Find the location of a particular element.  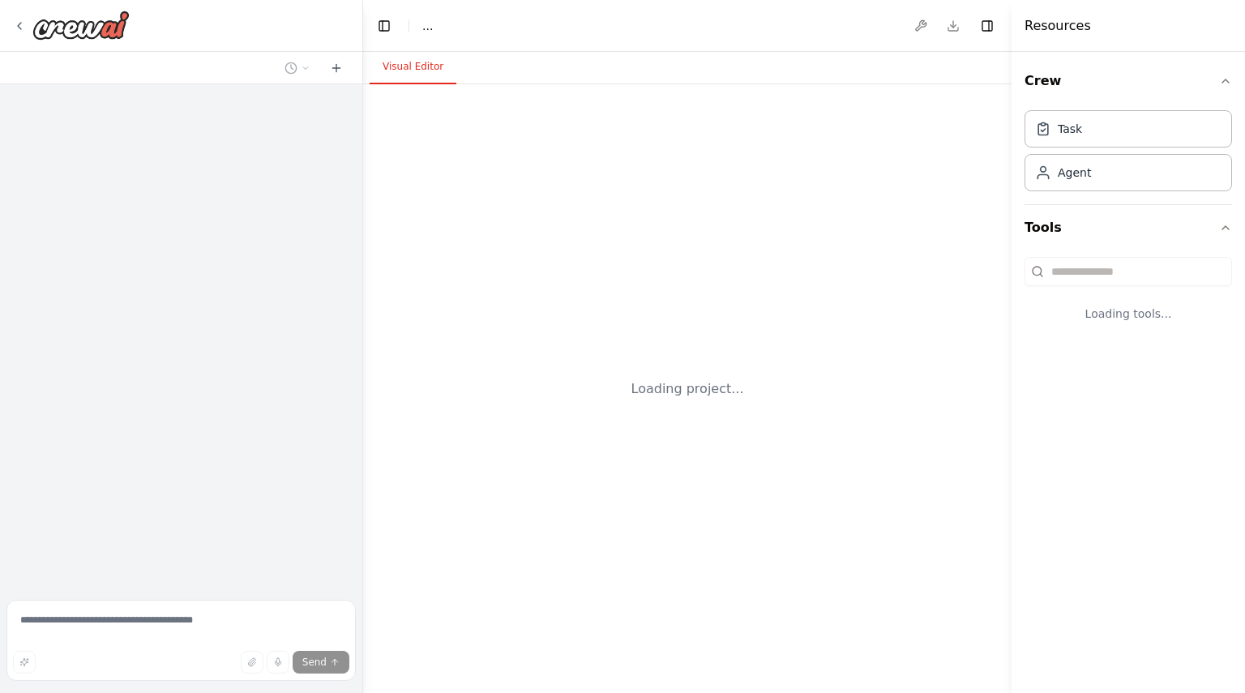

div: Loading tools... is located at coordinates (1128, 314).